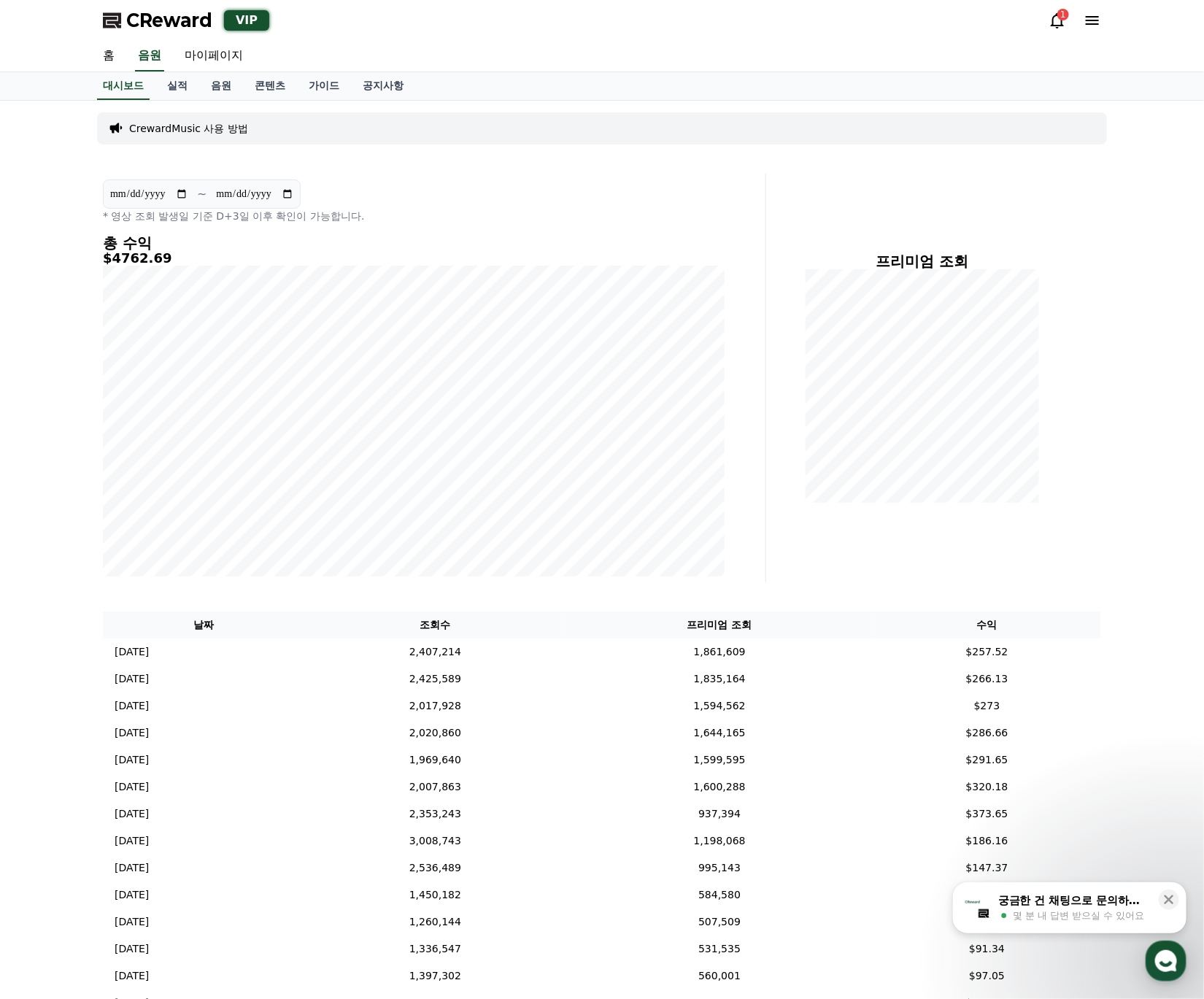 Image resolution: width=1204 pixels, height=999 pixels. I want to click on div: VIP, so click(246, 20).